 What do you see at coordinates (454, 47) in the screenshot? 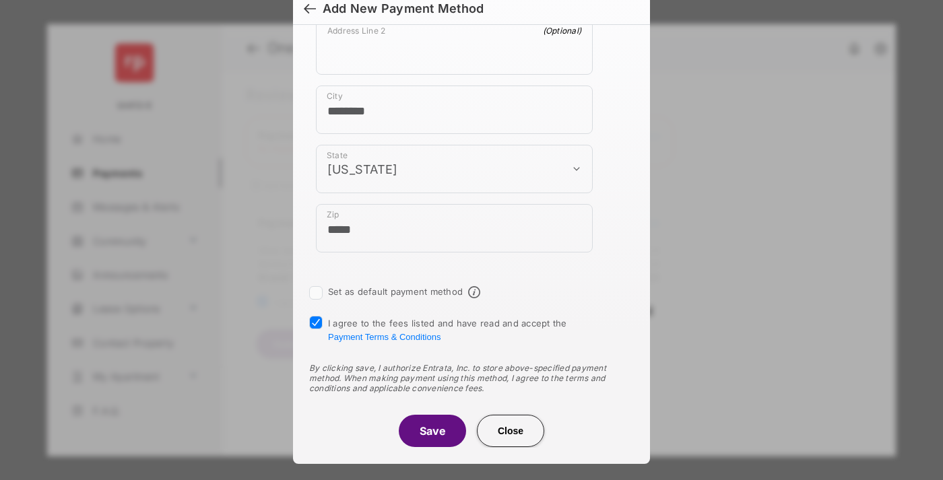
I see `div: payment_method_screening[postal_addresses][addressLine2]` at bounding box center [454, 47].